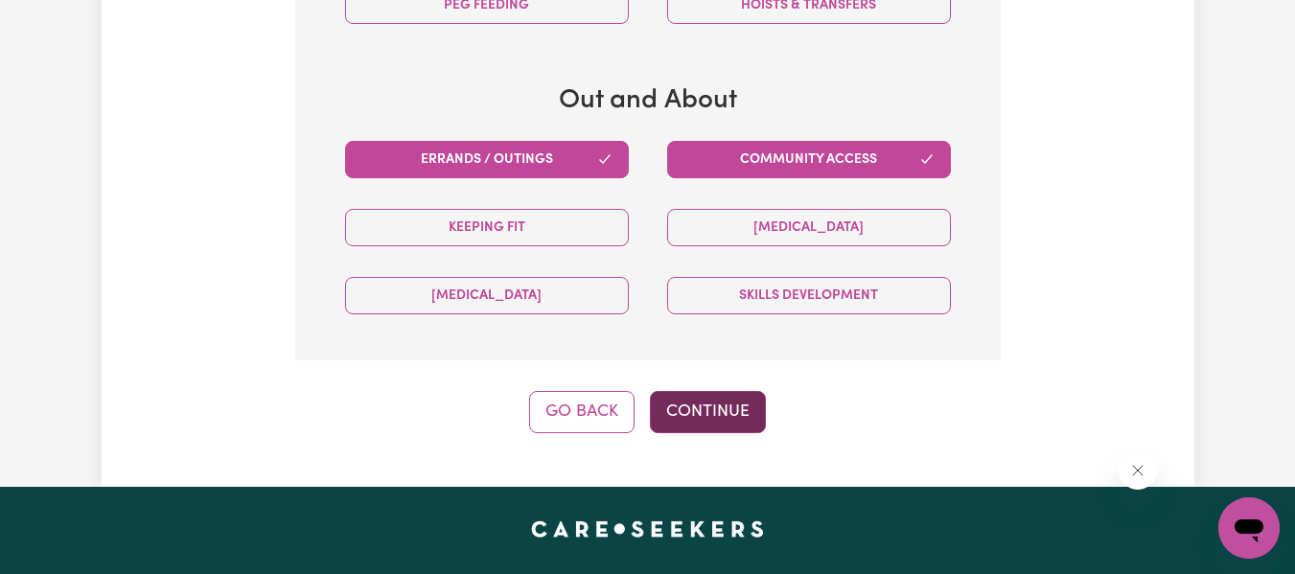 Image resolution: width=1295 pixels, height=574 pixels. What do you see at coordinates (647, 529) in the screenshot?
I see `a: Careseekers home page` at bounding box center [647, 529].